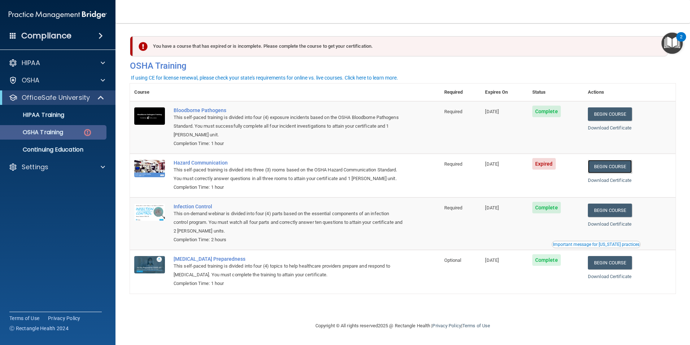 The width and height of the screenshot is (690, 345). What do you see at coordinates (403, 66) in the screenshot?
I see `h4: OSHA Training` at bounding box center [403, 66].